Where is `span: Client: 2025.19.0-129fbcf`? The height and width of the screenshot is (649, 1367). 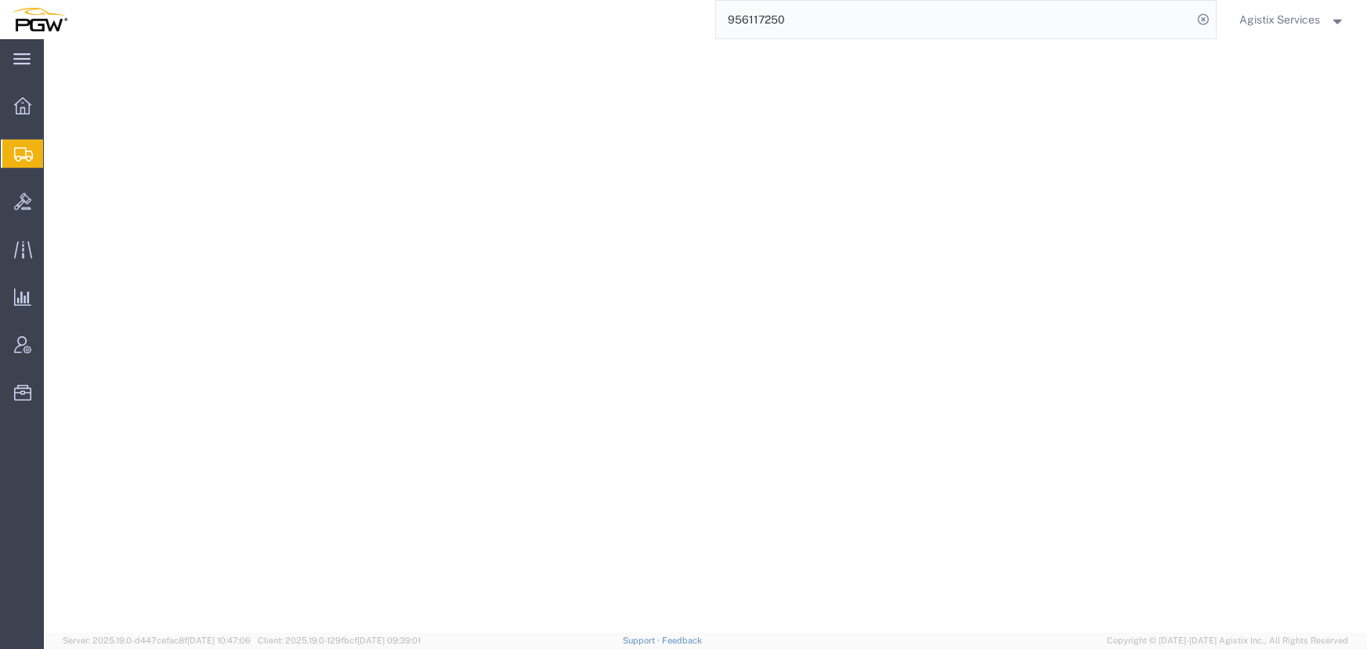 span: Client: 2025.19.0-129fbcf is located at coordinates (339, 640).